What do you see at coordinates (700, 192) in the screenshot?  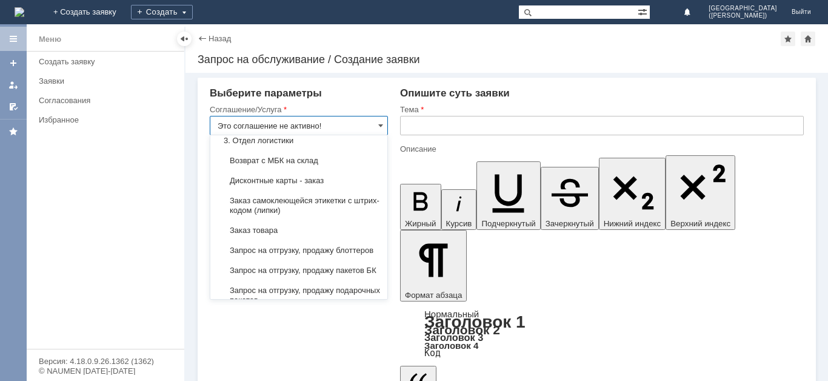 I see `button: Верхний индекс` at bounding box center [700, 192].